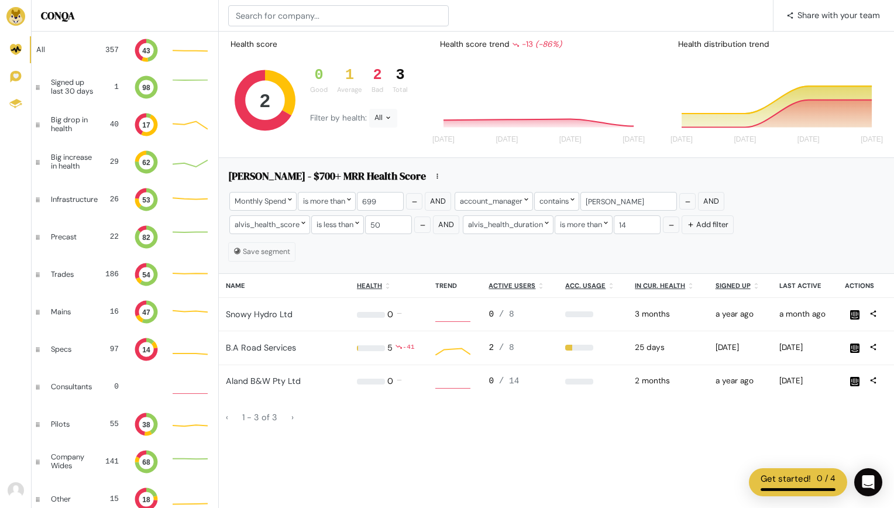 The image size is (894, 508). Describe the element at coordinates (71, 237) in the screenshot. I see `div: Precast` at that location.